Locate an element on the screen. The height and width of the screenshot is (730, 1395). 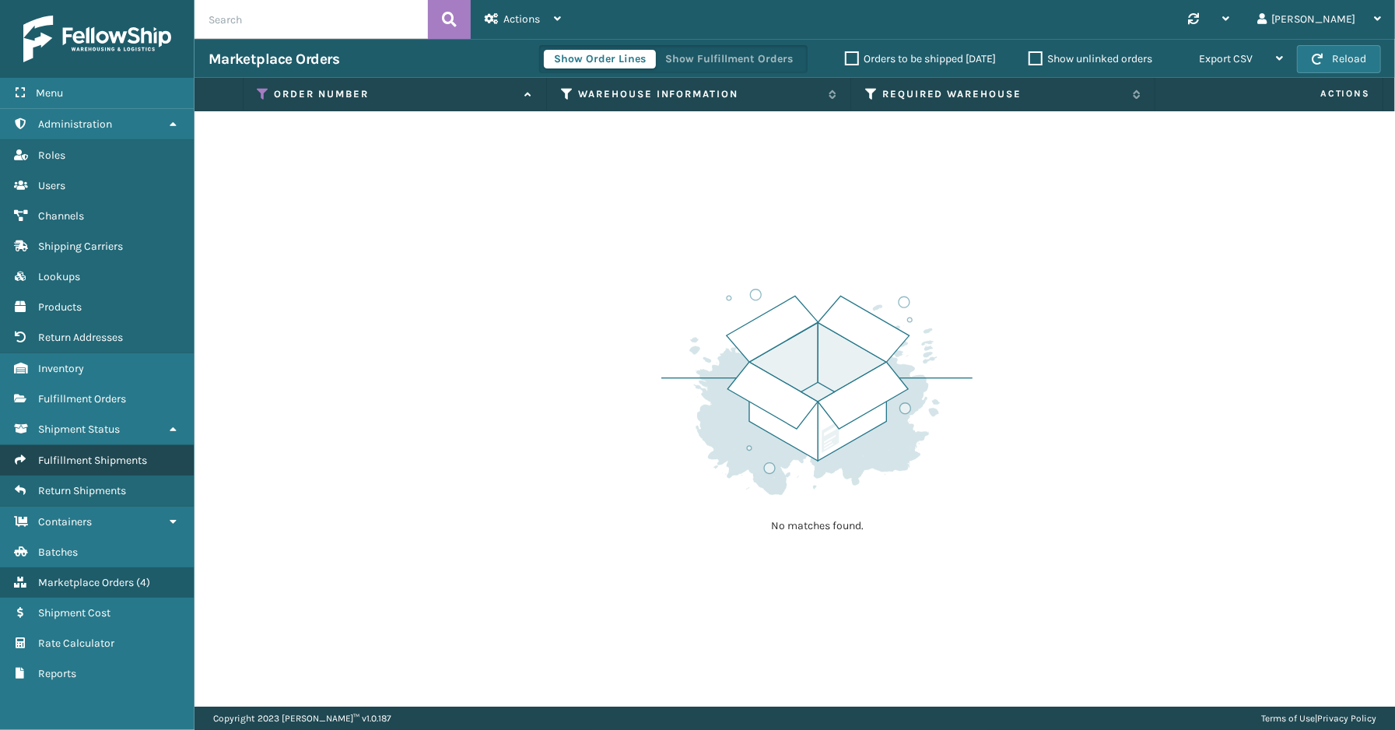
span: Reports is located at coordinates (57, 673).